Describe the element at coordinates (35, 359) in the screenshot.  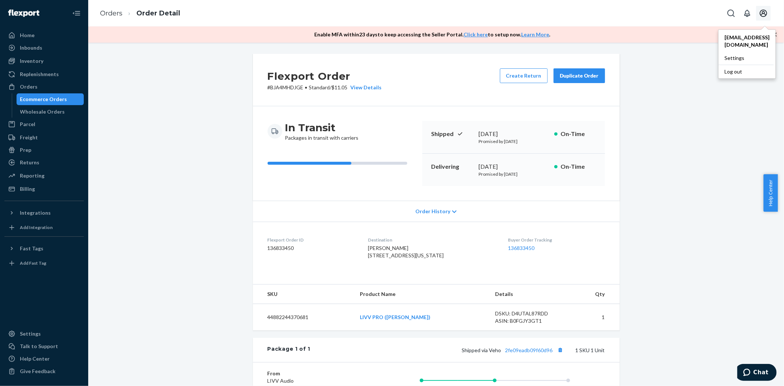
I see `div: Help Center` at that location.